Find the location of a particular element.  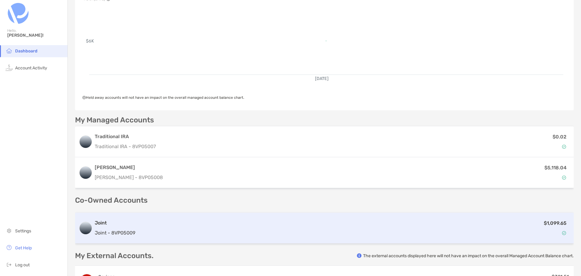

p: My External Accounts. is located at coordinates (114, 256).